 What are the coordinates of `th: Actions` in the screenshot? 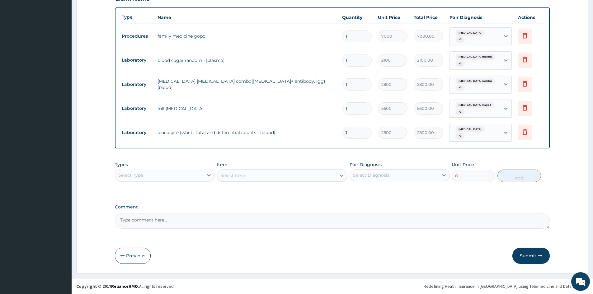 It's located at (530, 17).